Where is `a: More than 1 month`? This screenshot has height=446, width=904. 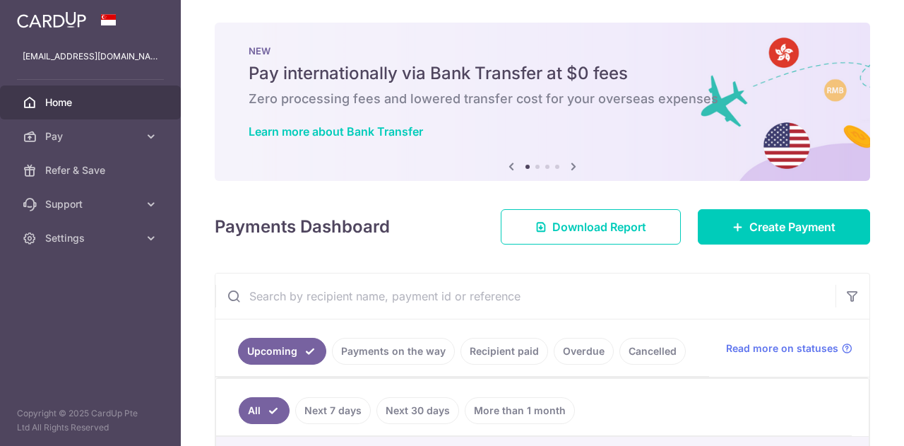 a: More than 1 month is located at coordinates (520, 410).